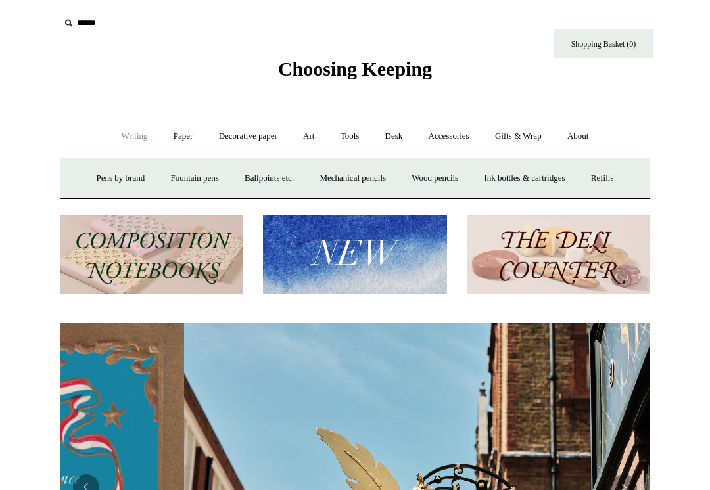  I want to click on a: Decorative paper, so click(248, 136).